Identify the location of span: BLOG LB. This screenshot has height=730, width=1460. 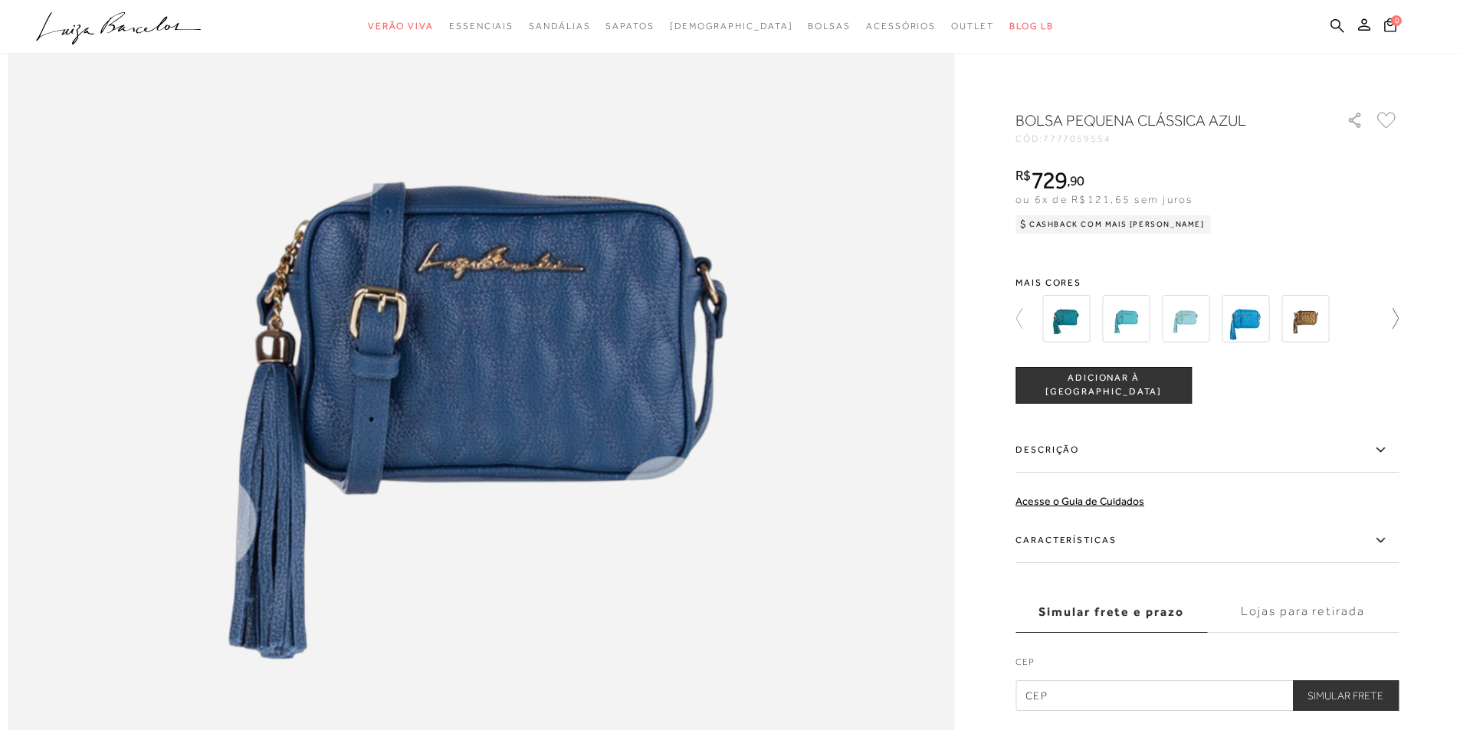
(1031, 26).